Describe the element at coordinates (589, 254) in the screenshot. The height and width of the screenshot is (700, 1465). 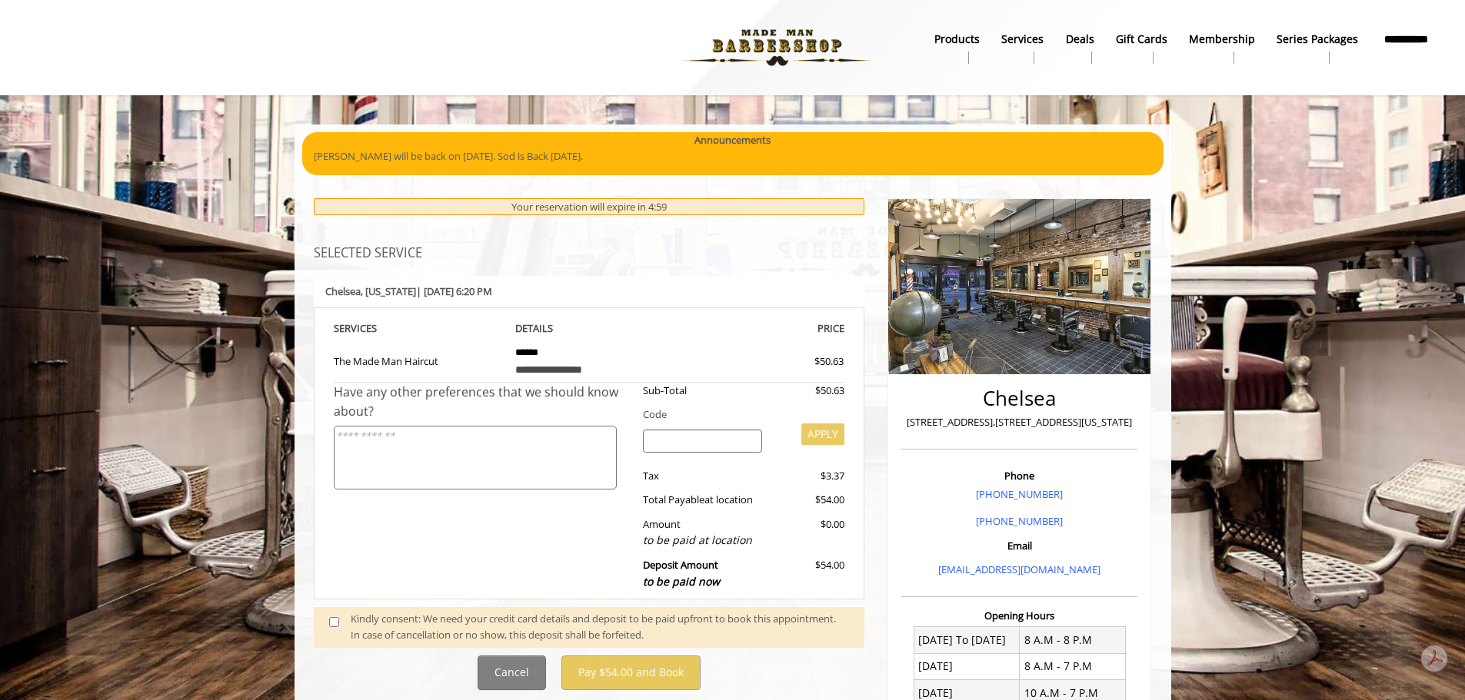
I see `h3: SELECTED SERVICE` at that location.